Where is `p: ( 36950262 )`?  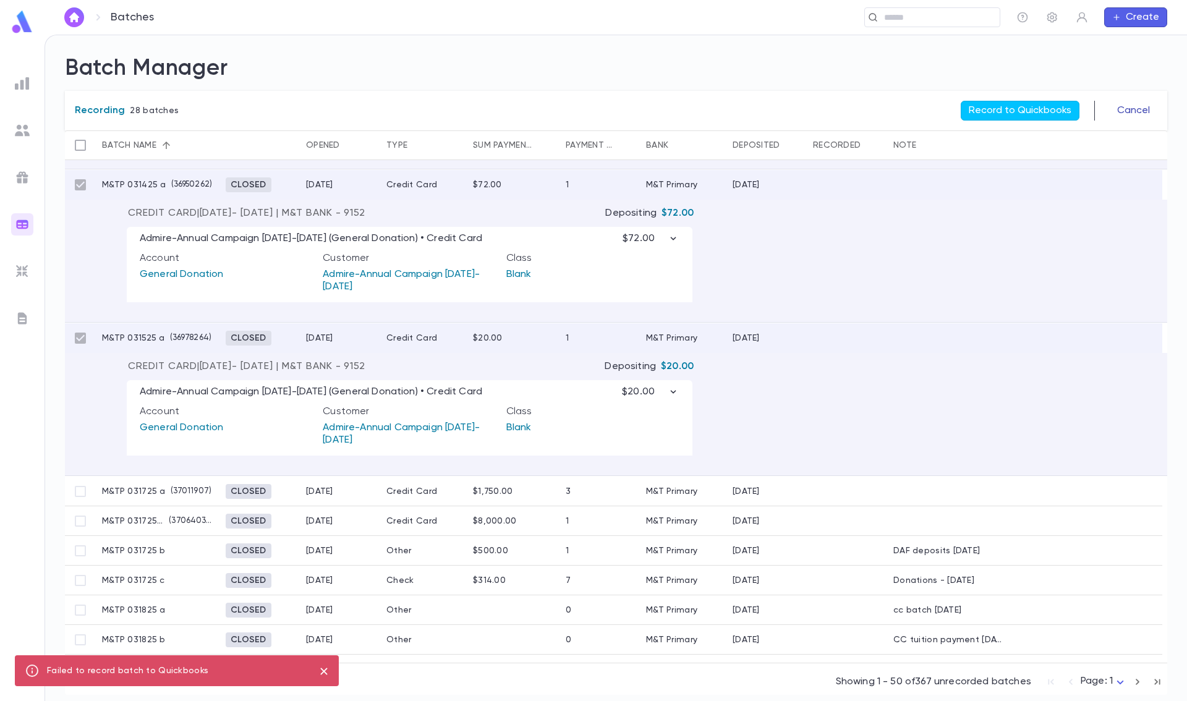
p: ( 36950262 ) is located at coordinates (189, 185).